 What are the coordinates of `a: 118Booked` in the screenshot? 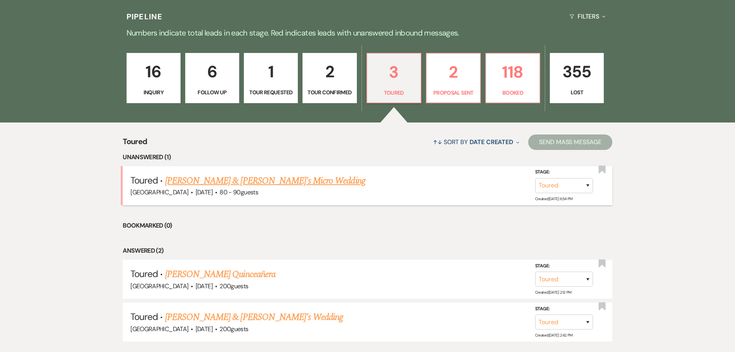 It's located at (513, 78).